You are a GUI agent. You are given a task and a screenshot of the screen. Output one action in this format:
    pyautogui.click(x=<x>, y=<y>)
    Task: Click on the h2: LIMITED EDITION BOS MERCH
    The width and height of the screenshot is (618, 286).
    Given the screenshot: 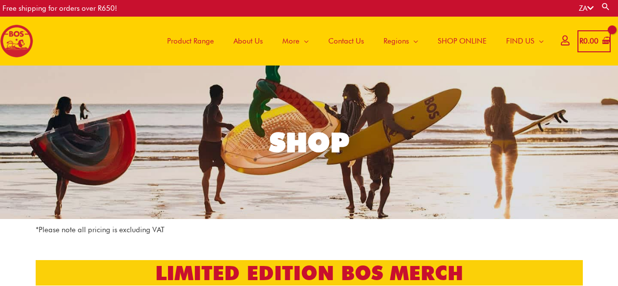 What is the action you would take?
    pyautogui.click(x=309, y=273)
    